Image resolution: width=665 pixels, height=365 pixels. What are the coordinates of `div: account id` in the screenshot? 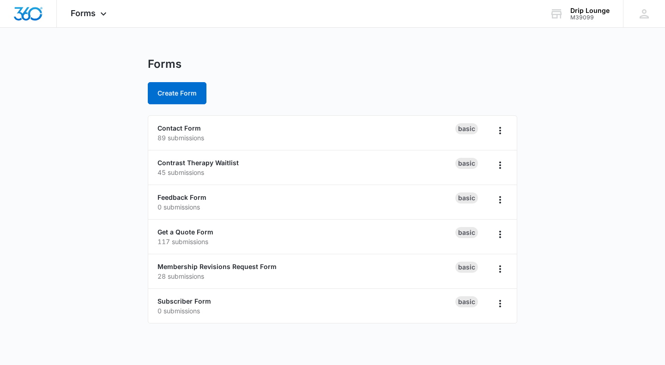 It's located at (589, 18).